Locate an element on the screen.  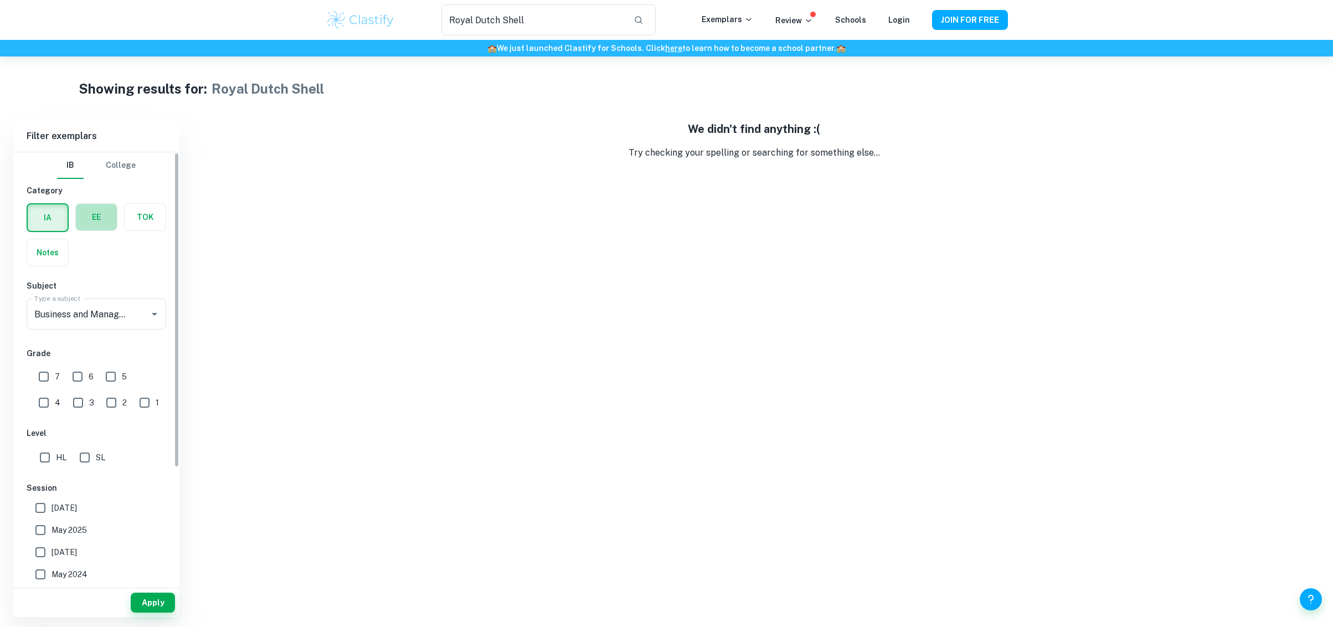
span: May 2024 is located at coordinates (69, 574).